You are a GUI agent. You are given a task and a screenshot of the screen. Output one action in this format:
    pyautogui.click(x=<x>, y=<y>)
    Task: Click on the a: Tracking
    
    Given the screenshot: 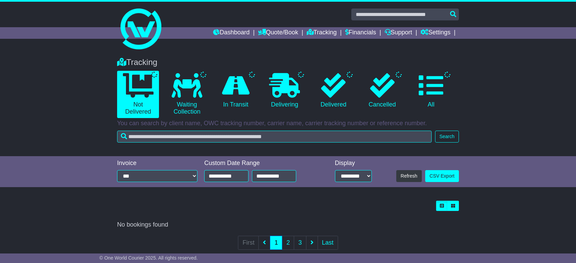 What is the action you would take?
    pyautogui.click(x=322, y=33)
    